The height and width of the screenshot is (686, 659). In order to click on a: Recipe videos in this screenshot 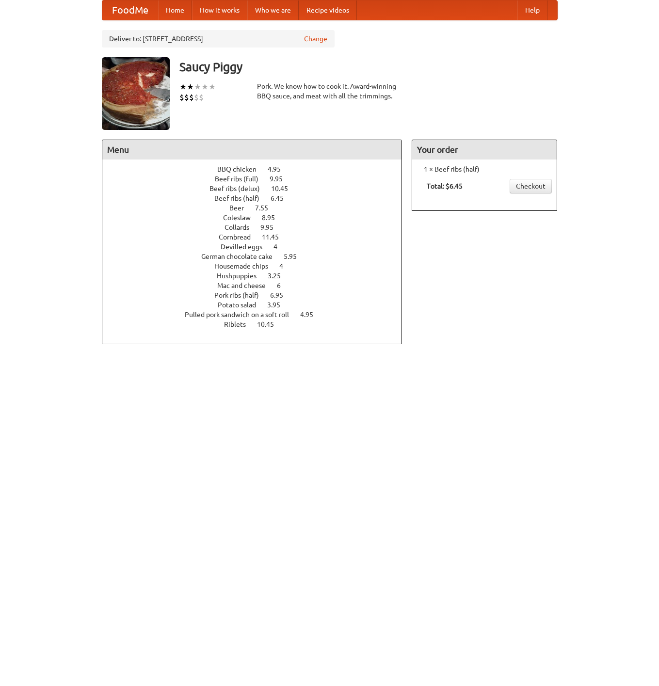, I will do `click(328, 10)`.